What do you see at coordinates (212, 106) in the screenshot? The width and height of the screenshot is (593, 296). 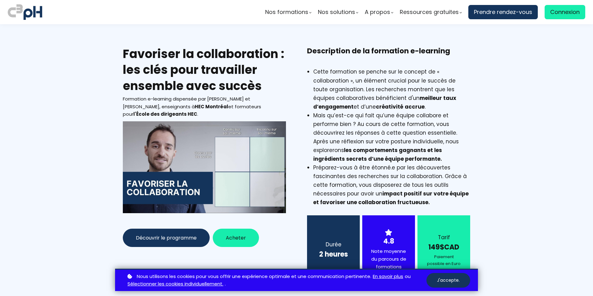 I see `b: HEC Montréal` at bounding box center [212, 106].